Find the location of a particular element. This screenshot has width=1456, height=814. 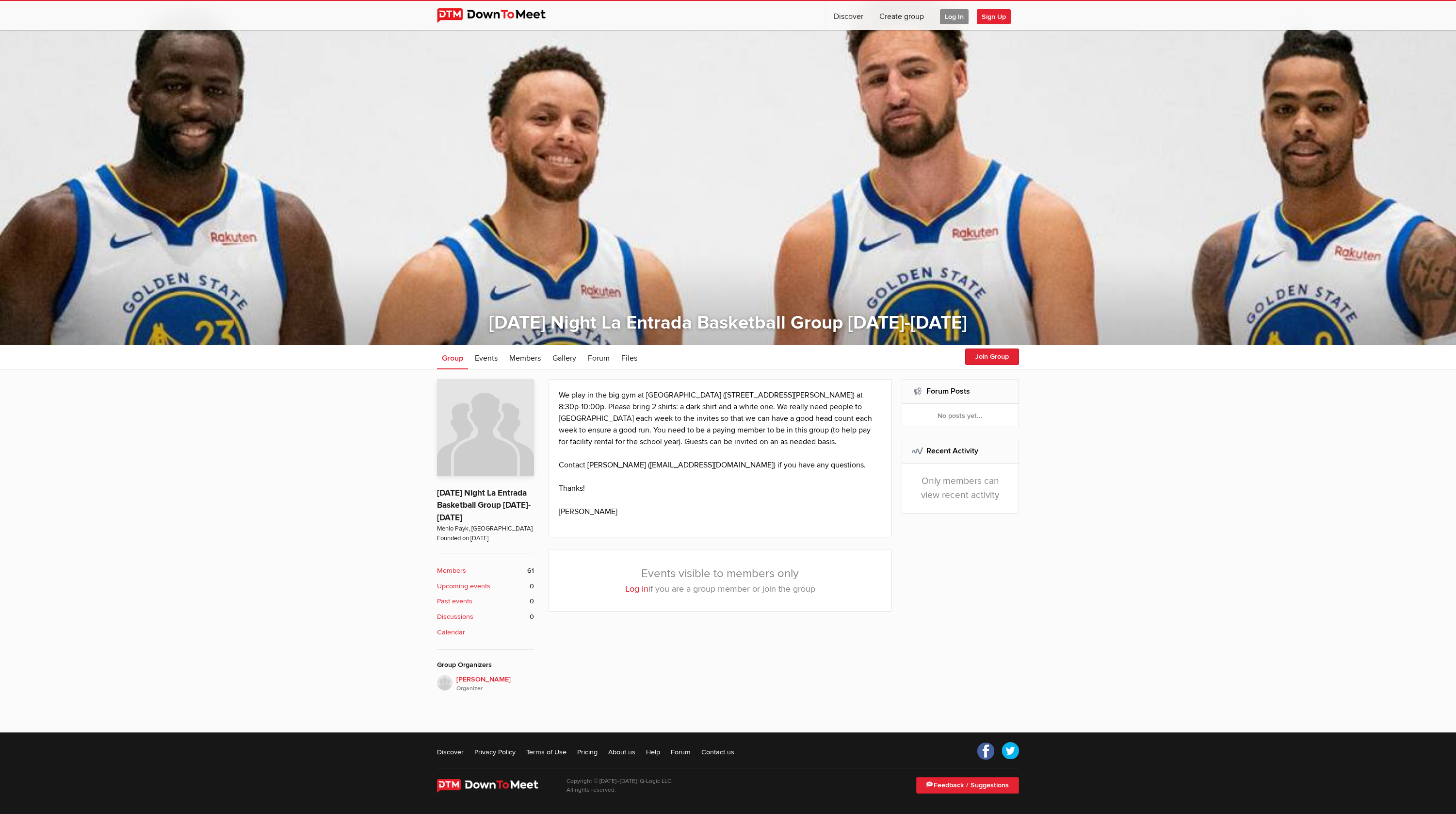

a: Terms of Use is located at coordinates (546, 751).